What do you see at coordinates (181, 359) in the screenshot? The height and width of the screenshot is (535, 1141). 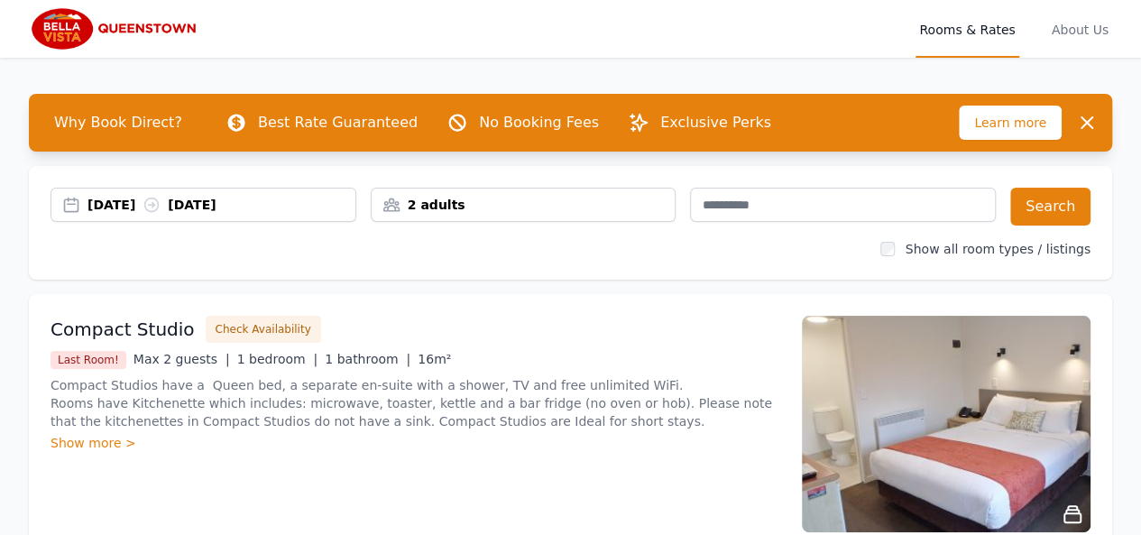 I see `span: Max 2 guests |` at bounding box center [181, 359].